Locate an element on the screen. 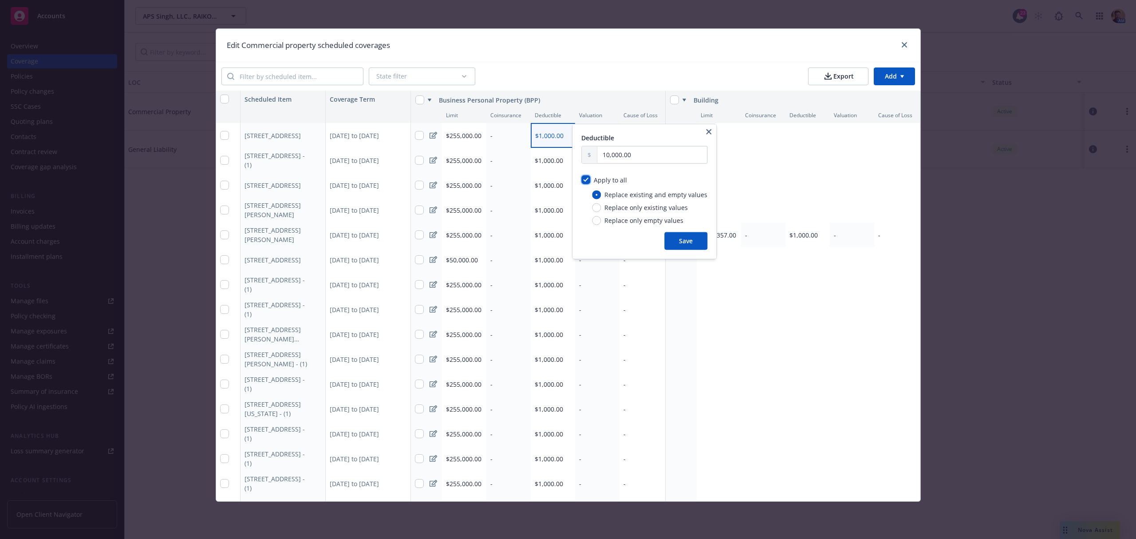 This screenshot has height=539, width=1136. span: Deductible is located at coordinates (598, 138).